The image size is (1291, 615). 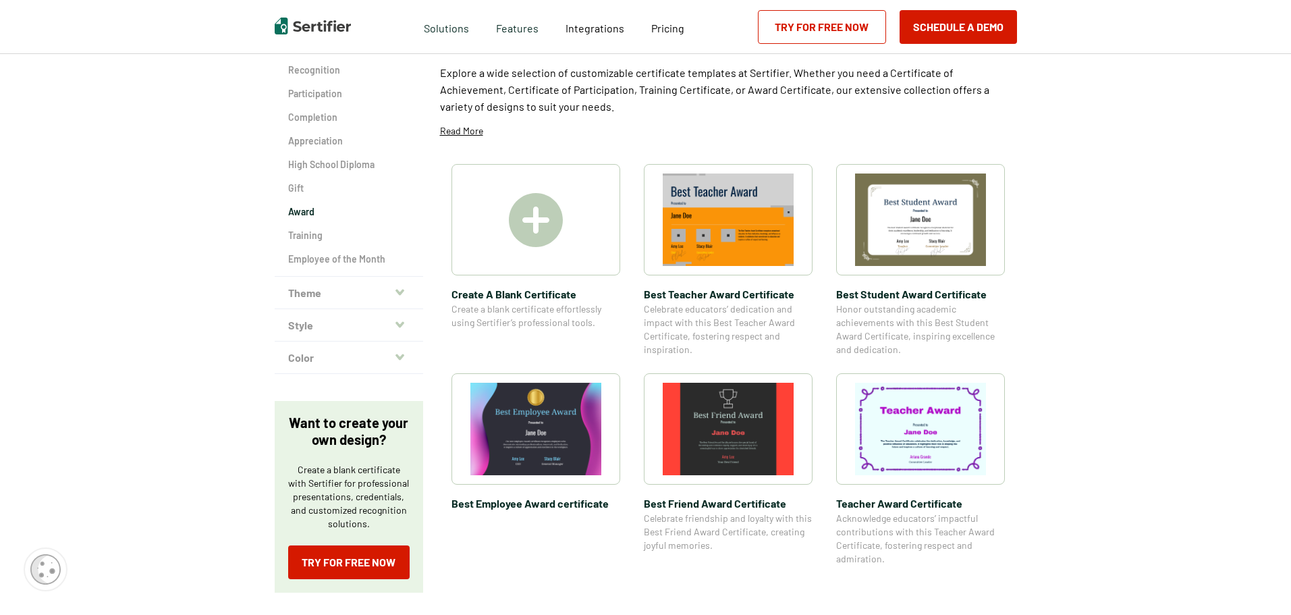 I want to click on div: Chat Widget, so click(x=1257, y=582).